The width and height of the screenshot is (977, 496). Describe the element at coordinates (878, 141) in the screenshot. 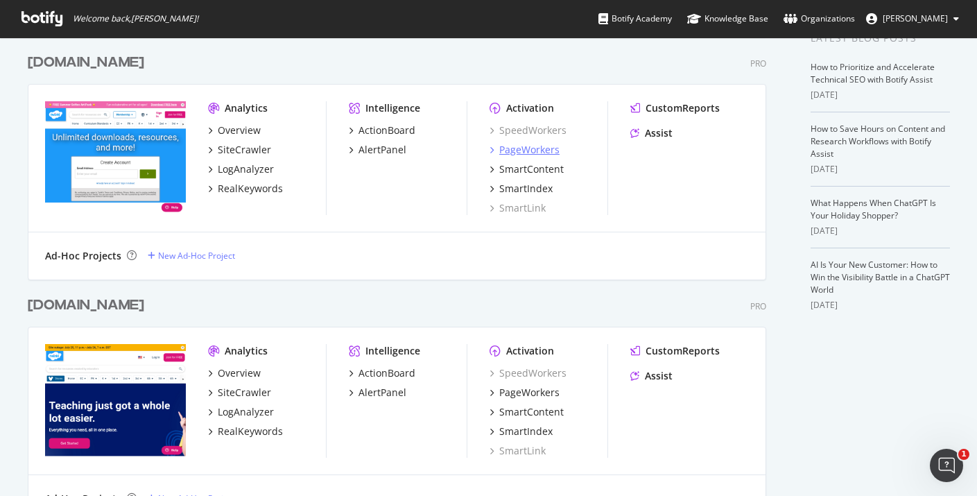

I see `a: How to Save Hours on Content and Research Workflows with Botify Assist` at that location.